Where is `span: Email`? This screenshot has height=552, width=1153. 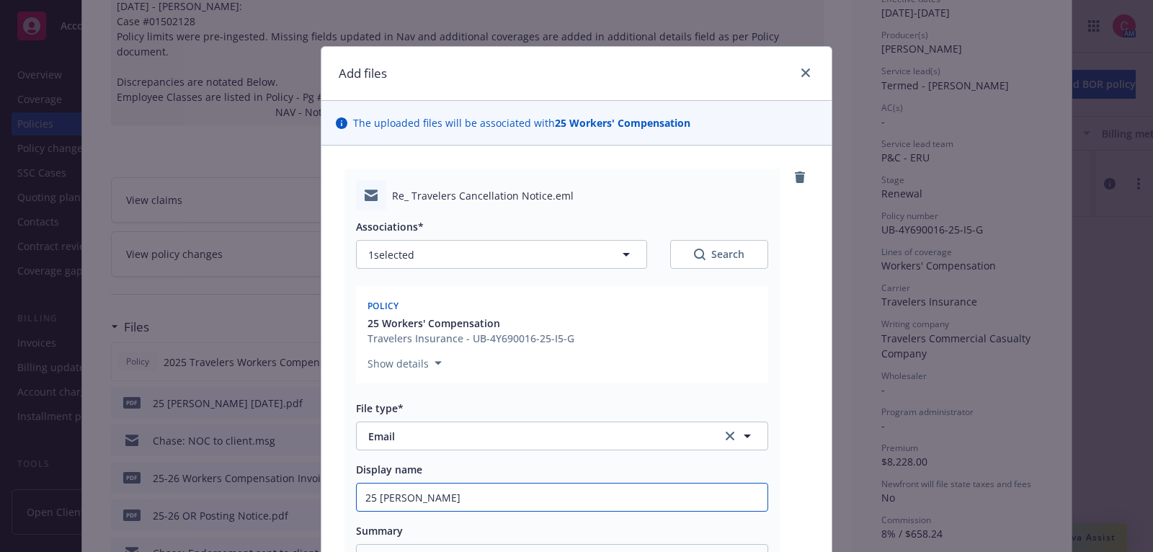 span: Email is located at coordinates (535, 436).